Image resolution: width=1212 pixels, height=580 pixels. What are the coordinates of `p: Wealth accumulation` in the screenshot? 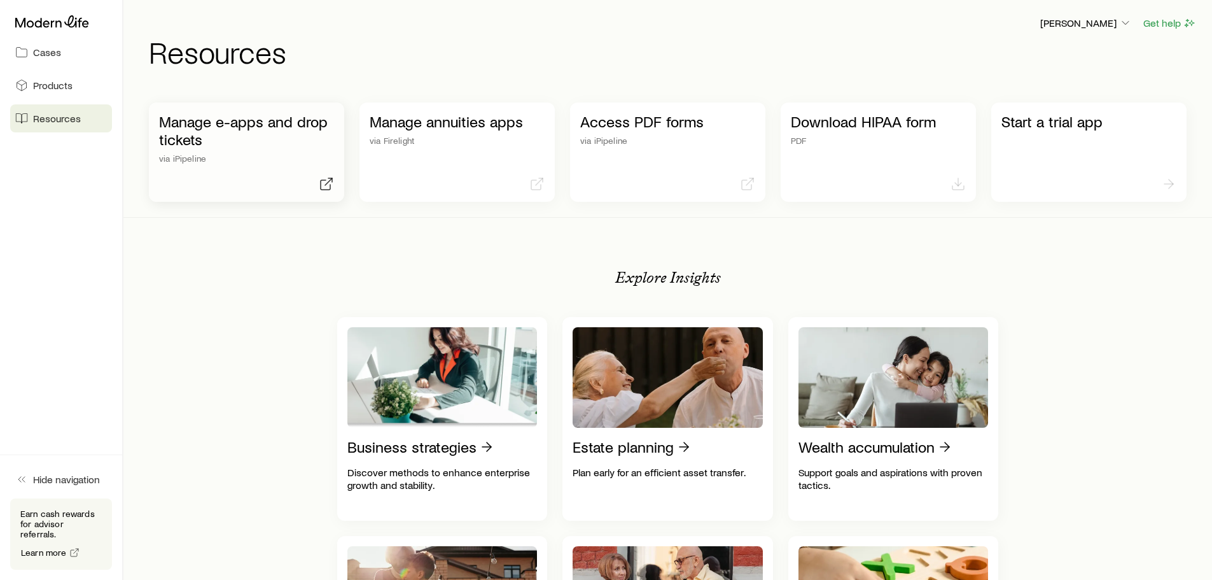 It's located at (867, 447).